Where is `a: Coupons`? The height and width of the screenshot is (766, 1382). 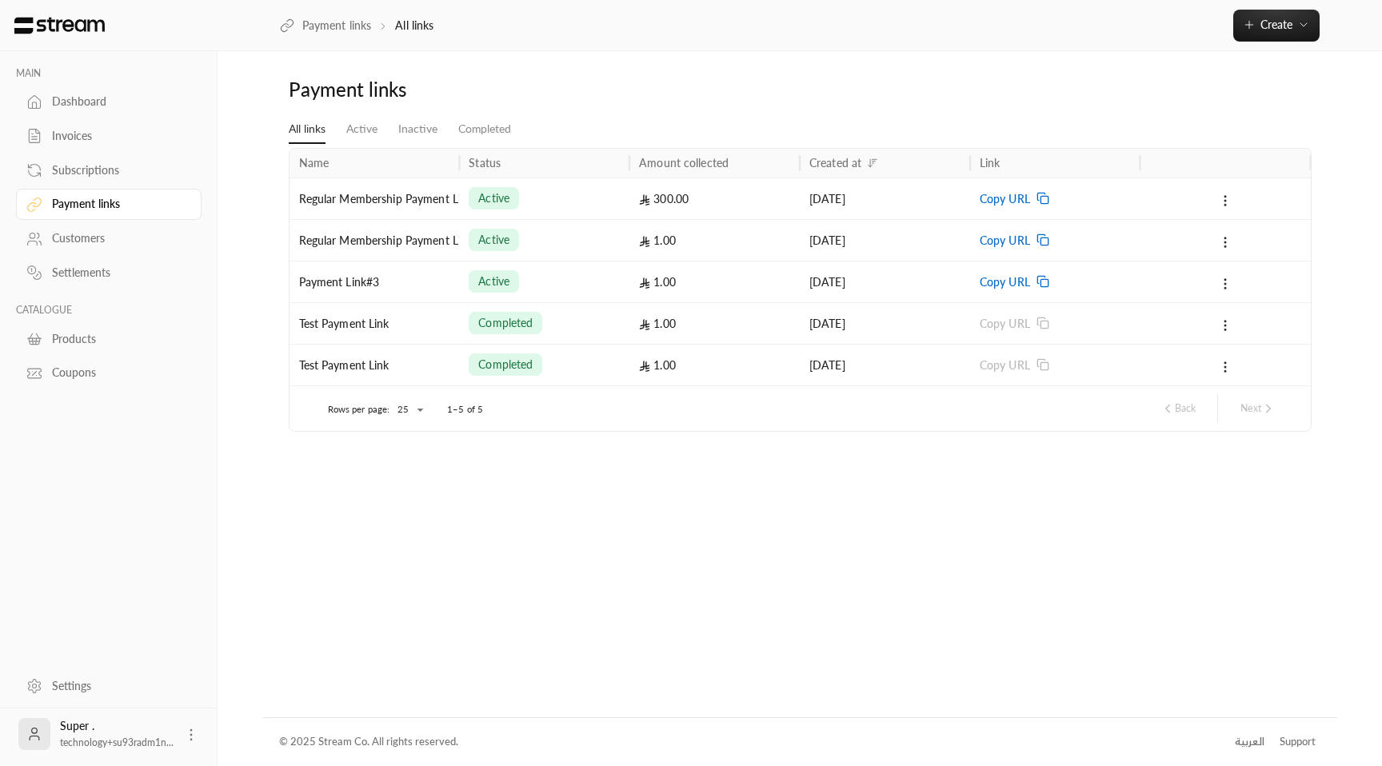 a: Coupons is located at coordinates (109, 373).